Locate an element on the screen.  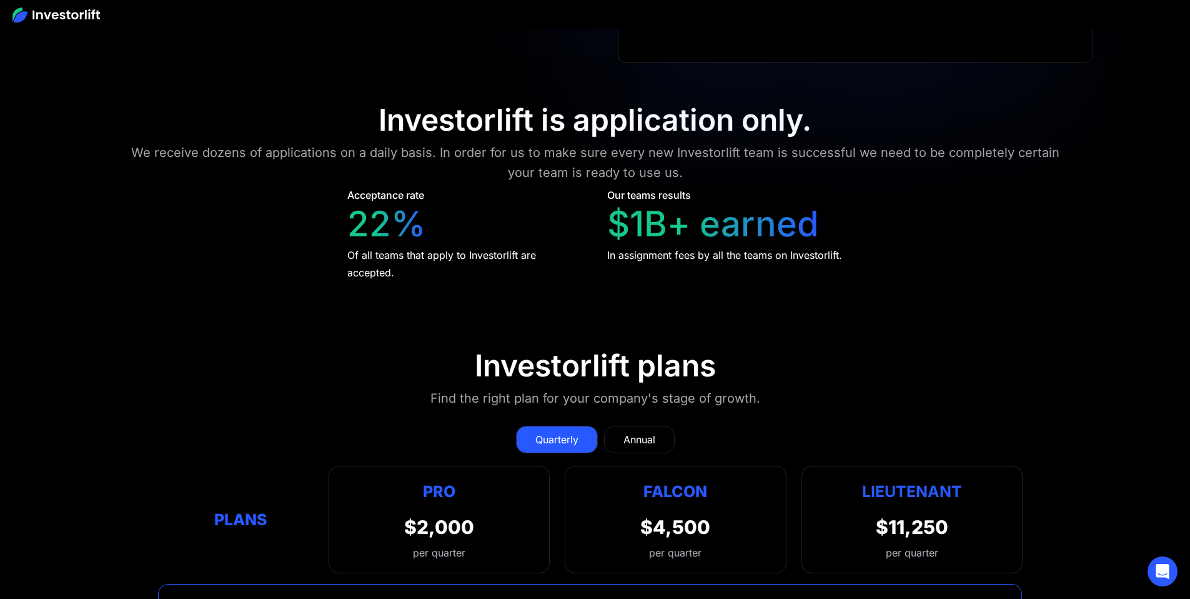
div: Falcon is located at coordinates (675, 490).